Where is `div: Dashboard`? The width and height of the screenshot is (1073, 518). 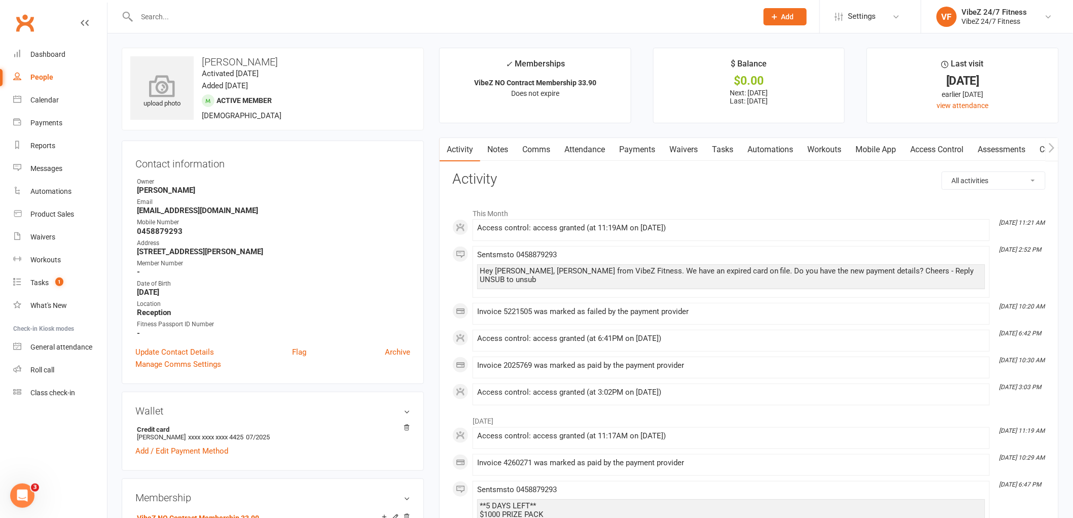
div: Dashboard is located at coordinates (48, 54).